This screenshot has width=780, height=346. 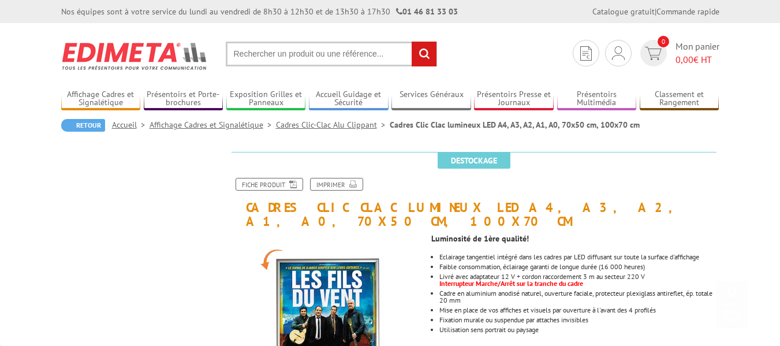 I want to click on li: Livré avec adaptateur 12 V + cordon raccordement 3 m au secteur 220 V, so click(x=579, y=280).